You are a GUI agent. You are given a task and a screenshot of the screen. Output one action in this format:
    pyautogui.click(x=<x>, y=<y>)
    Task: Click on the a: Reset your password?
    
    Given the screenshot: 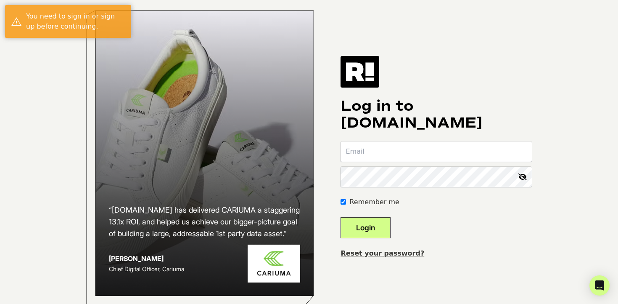 What is the action you would take?
    pyautogui.click(x=382, y=253)
    